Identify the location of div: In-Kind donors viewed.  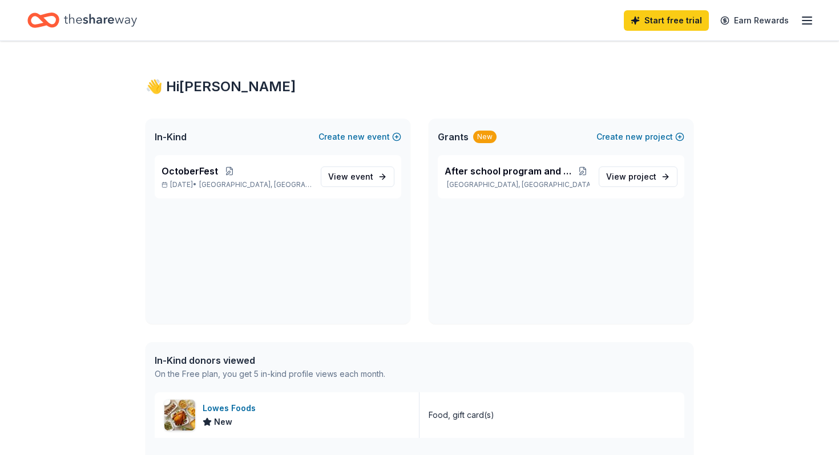
(270, 361).